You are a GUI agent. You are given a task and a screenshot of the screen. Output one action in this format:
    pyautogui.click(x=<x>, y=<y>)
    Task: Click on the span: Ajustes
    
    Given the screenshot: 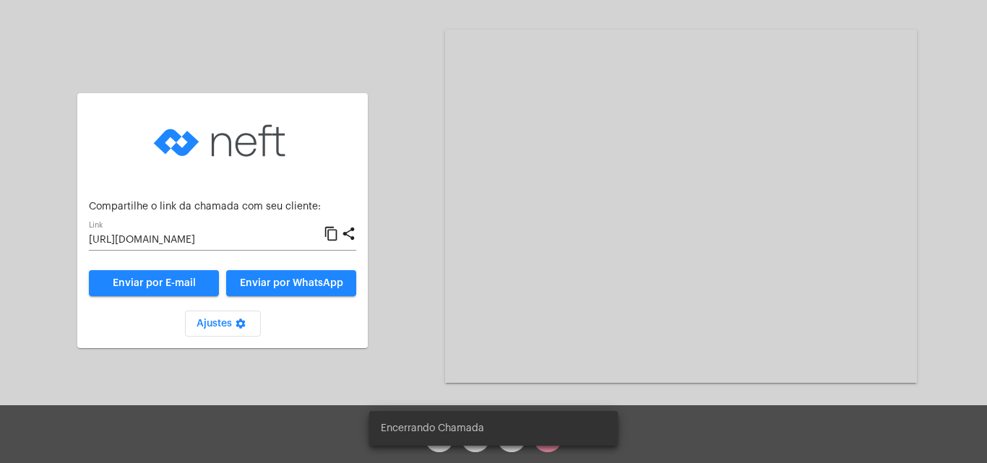 What is the action you would take?
    pyautogui.click(x=223, y=324)
    